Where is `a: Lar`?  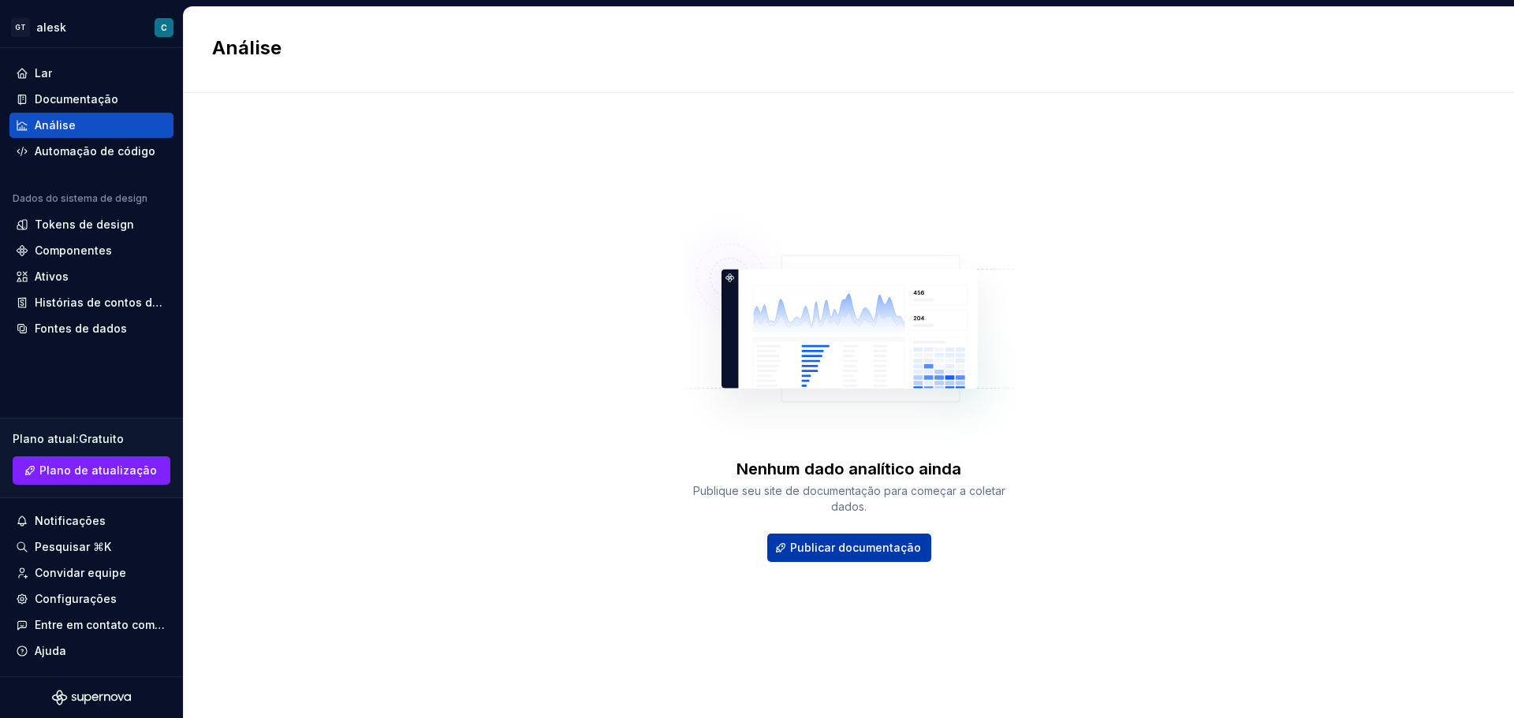
a: Lar is located at coordinates (91, 73).